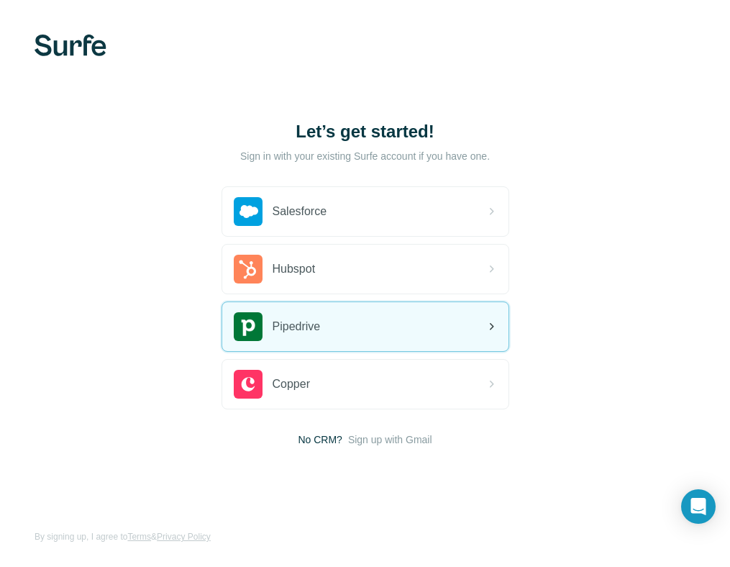  I want to click on span: No CRM?, so click(319, 440).